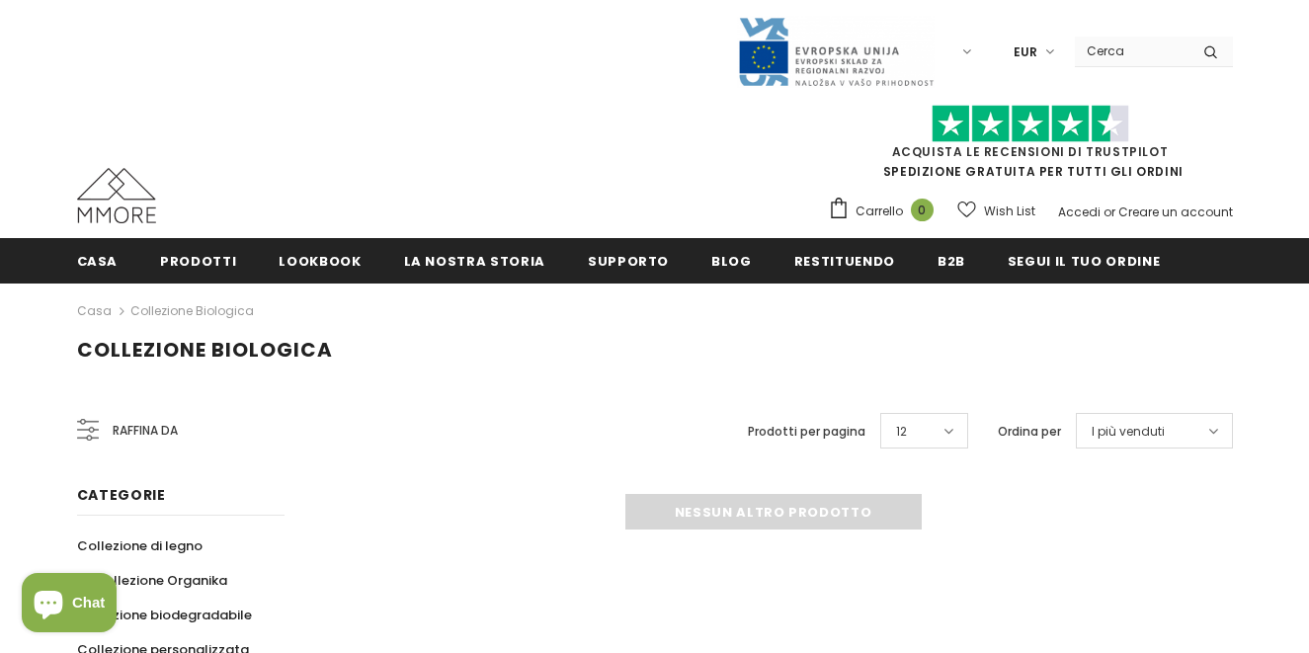 The image size is (1309, 653). What do you see at coordinates (319, 261) in the screenshot?
I see `span: Lookbook` at bounding box center [319, 261].